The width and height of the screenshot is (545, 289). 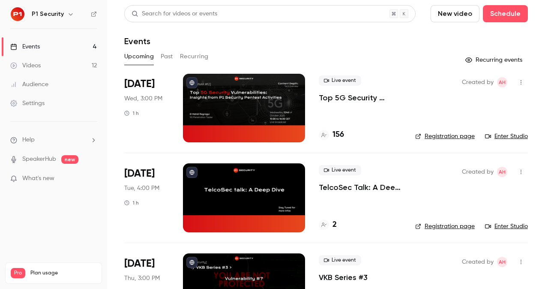 What do you see at coordinates (70, 159) in the screenshot?
I see `span: new` at bounding box center [70, 159].